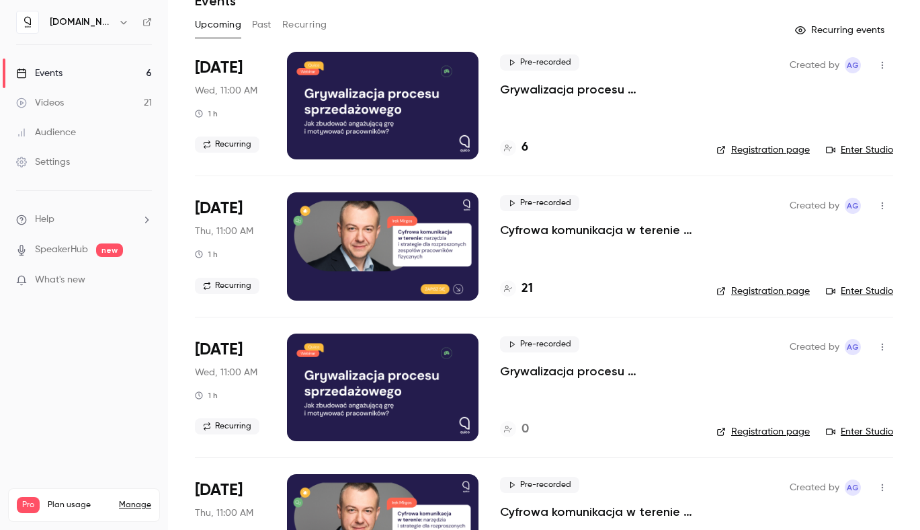  Describe the element at coordinates (230, 387) in the screenshot. I see `div: Oct 15 Wed, 11:00 AM (Europe/Warsaw)` at that location.